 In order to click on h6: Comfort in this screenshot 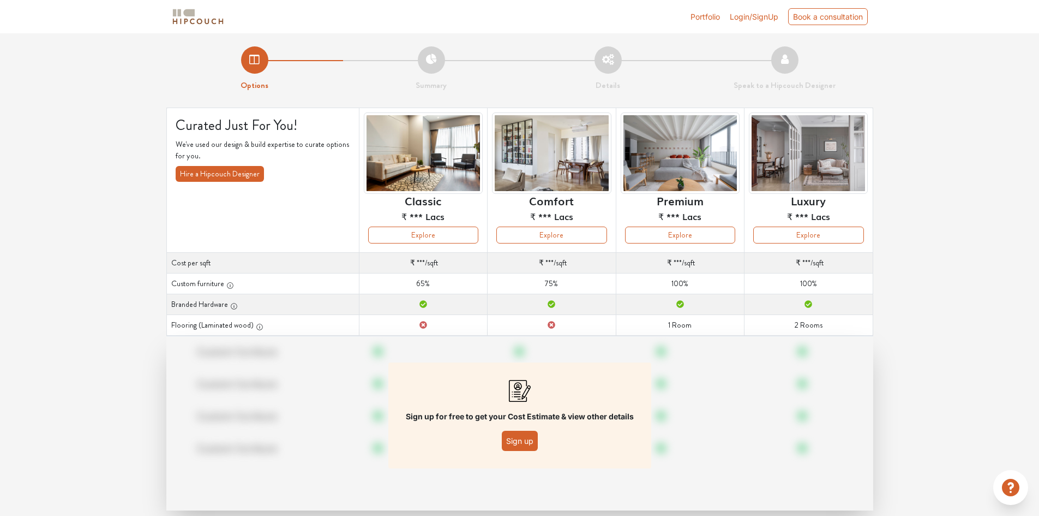, I will do `click(552, 200)`.